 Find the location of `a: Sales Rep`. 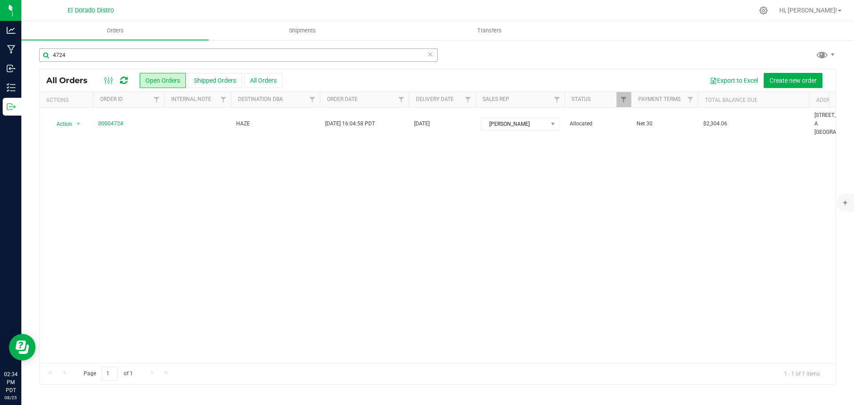

a: Sales Rep is located at coordinates (496, 99).